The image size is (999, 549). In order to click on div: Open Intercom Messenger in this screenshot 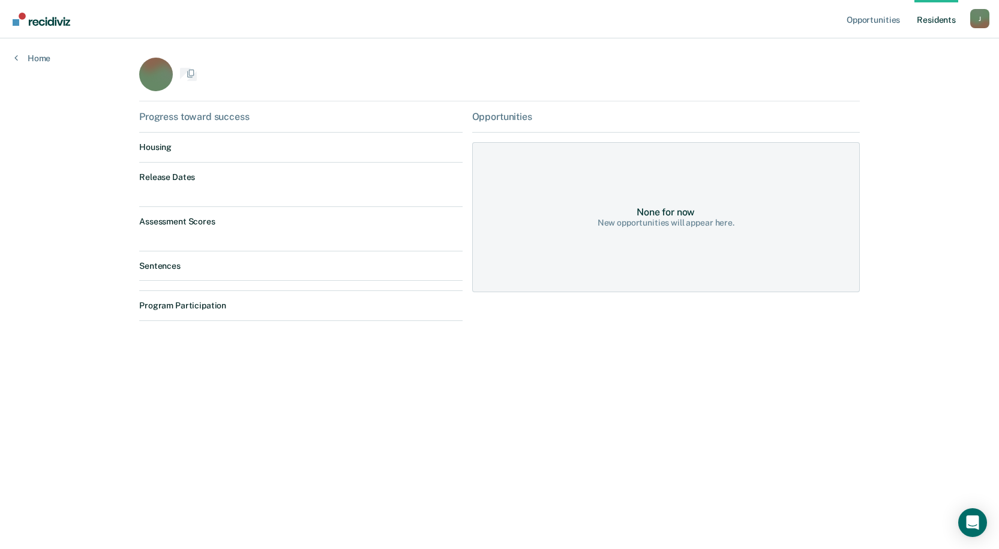, I will do `click(972, 522)`.